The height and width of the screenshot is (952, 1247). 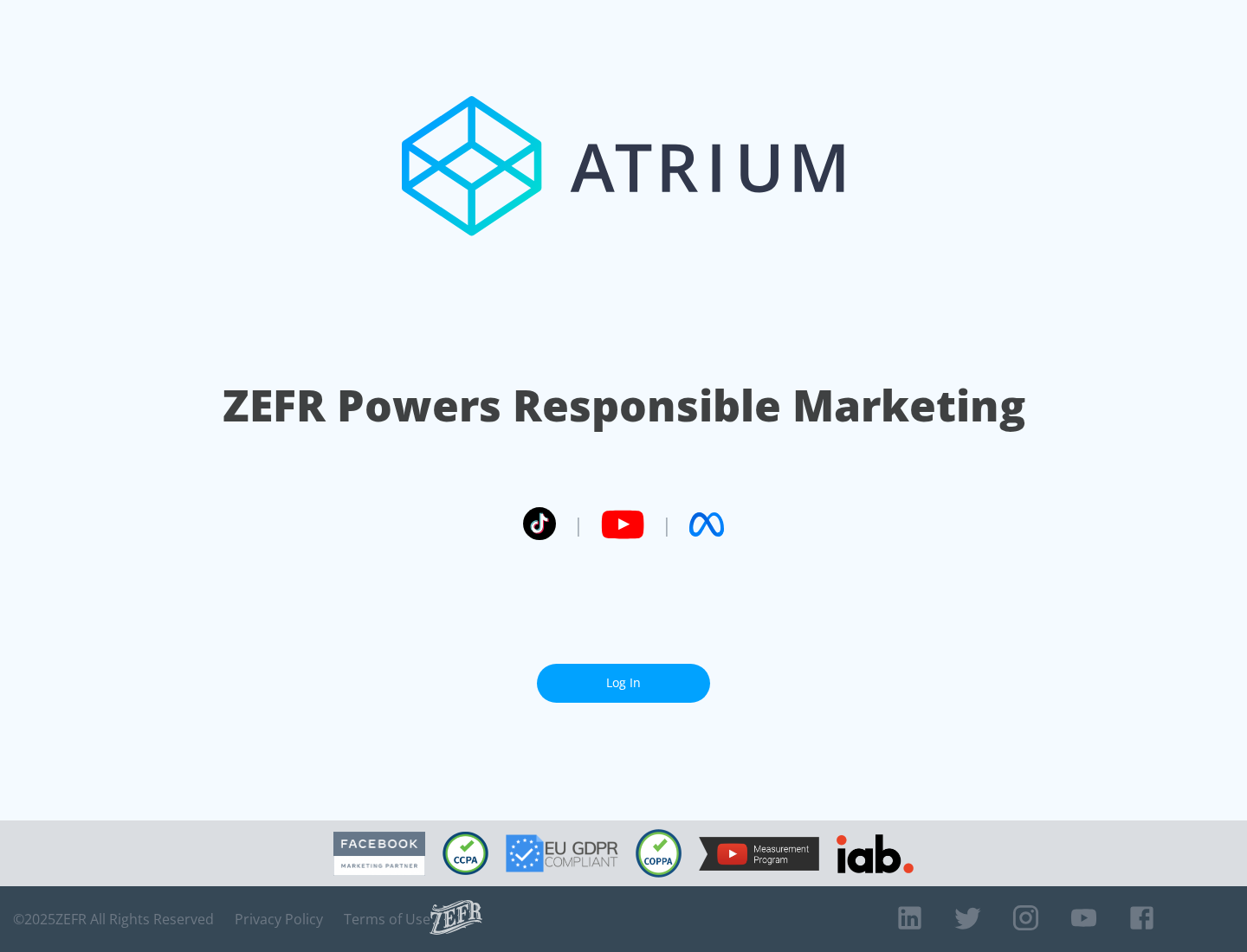 I want to click on a: Log In, so click(x=623, y=683).